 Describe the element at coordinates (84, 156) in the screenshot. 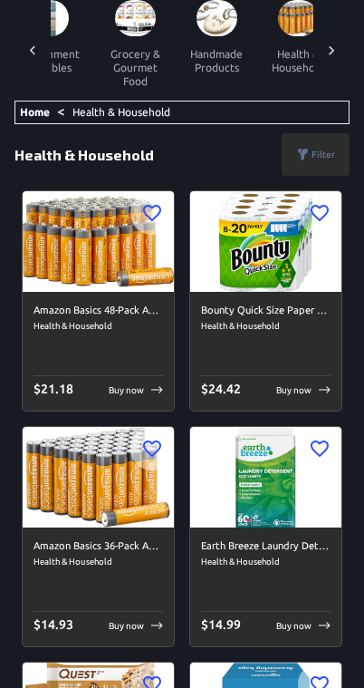

I see `p: Health & Household` at that location.